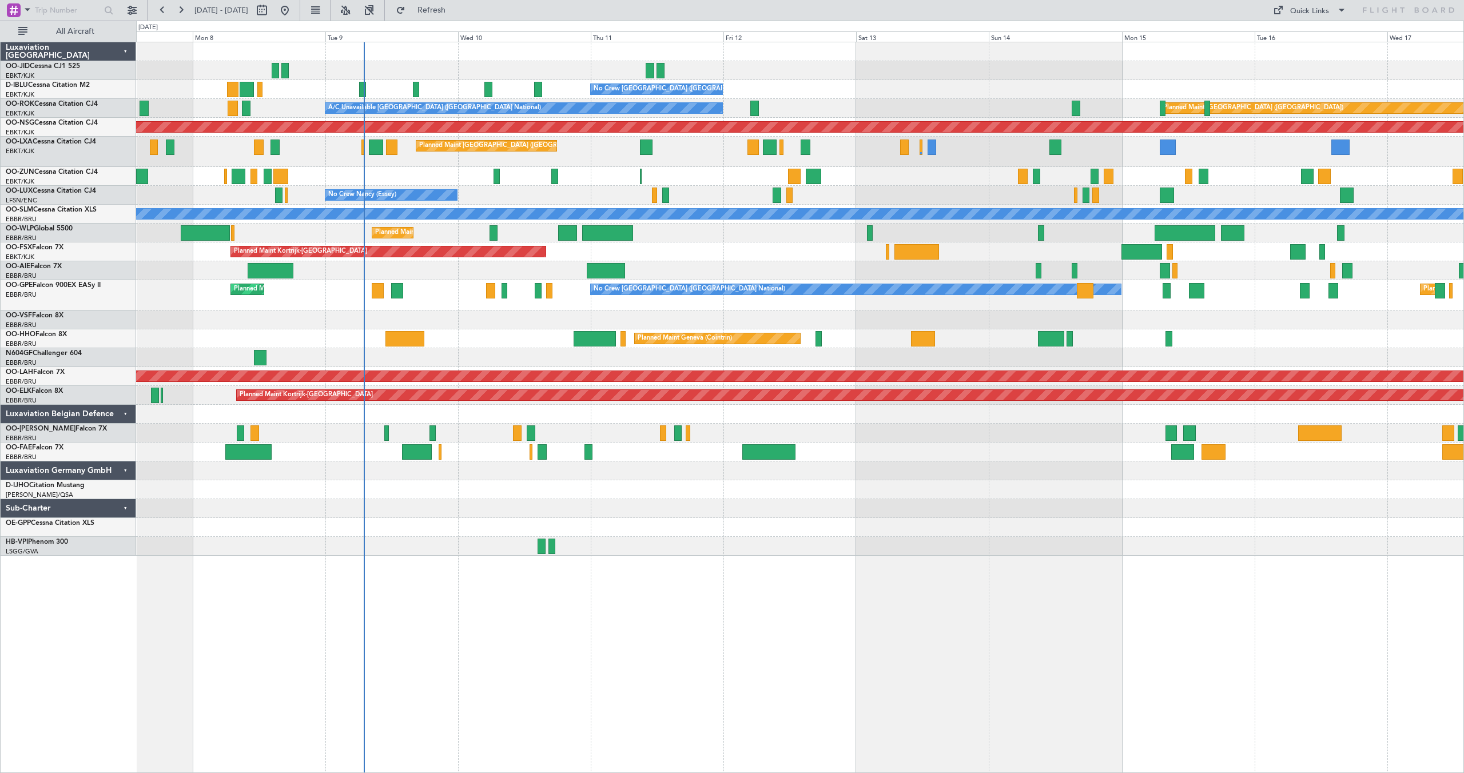 The height and width of the screenshot is (773, 1464). Describe the element at coordinates (36, 334) in the screenshot. I see `a: OO-HHOFalcon 8X` at that location.